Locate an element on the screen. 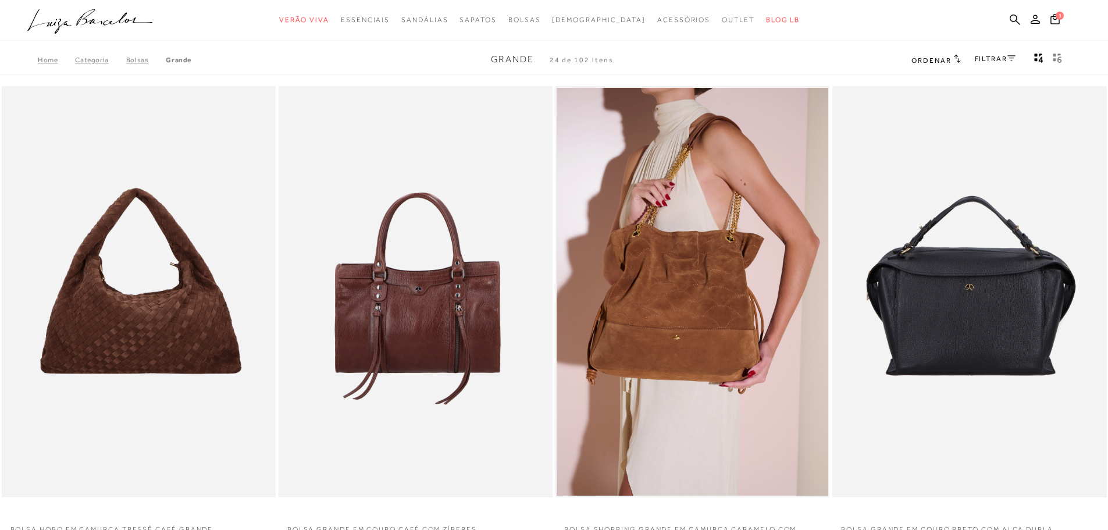 The image size is (1108, 530). a: BOLSA HOBO EM CAMURÇA TRESSÊ CAFÉ GRANDE BOLSA HOBO EM CAMURÇA TRESSÊ CAFÉ GRANDE is located at coordinates (138, 291).